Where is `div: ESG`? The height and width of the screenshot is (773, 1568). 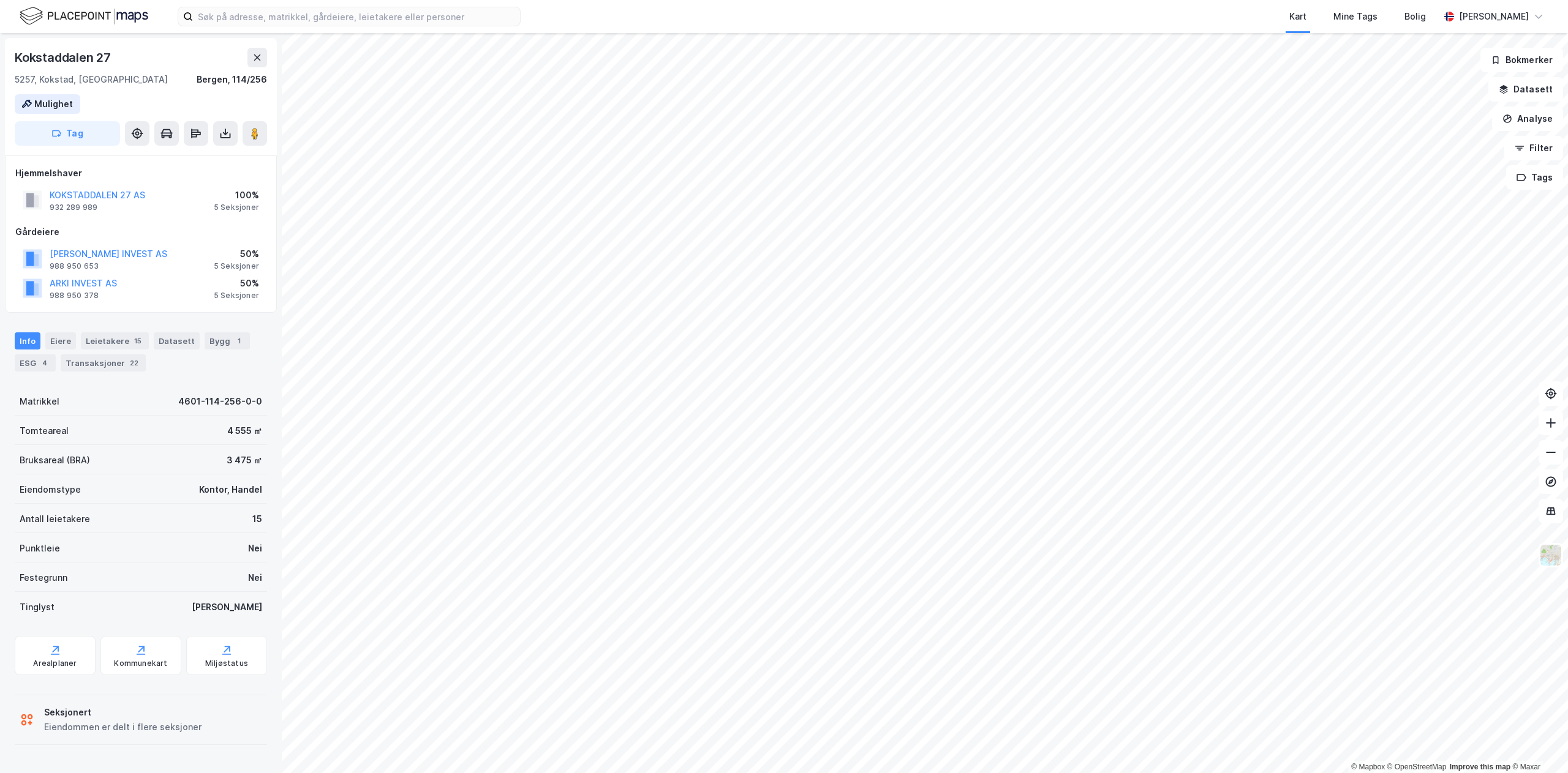 div: ESG is located at coordinates (35, 363).